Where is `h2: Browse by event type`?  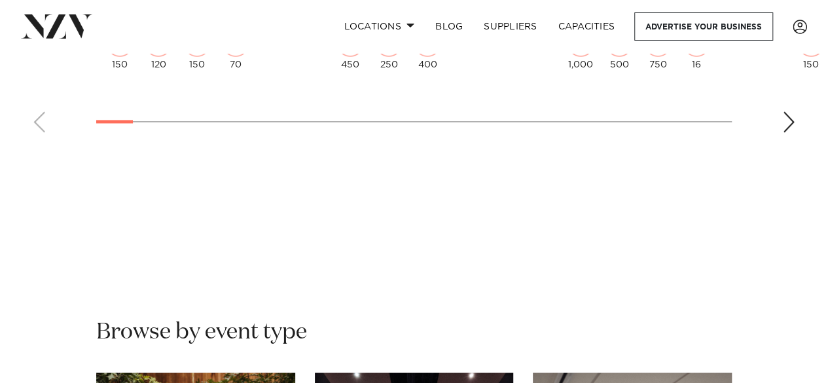 h2: Browse by event type is located at coordinates (413, 331).